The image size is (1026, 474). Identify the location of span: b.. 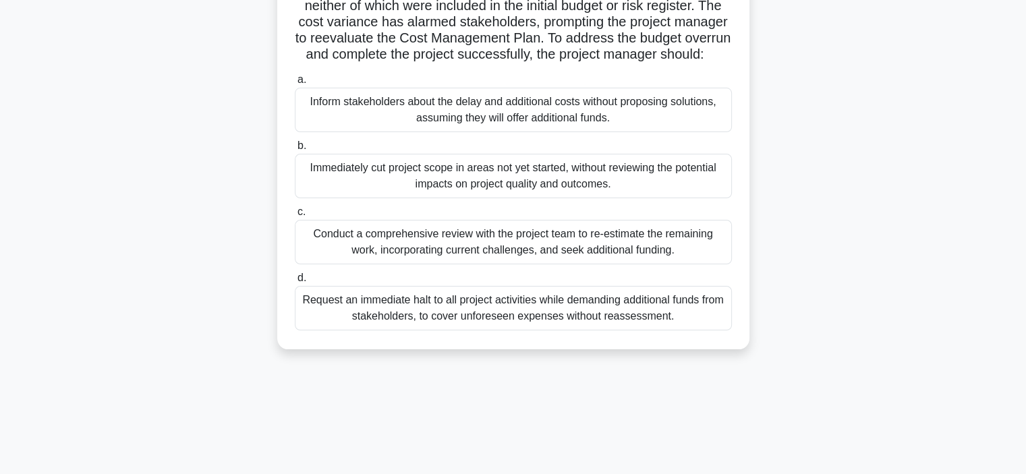
(302, 145).